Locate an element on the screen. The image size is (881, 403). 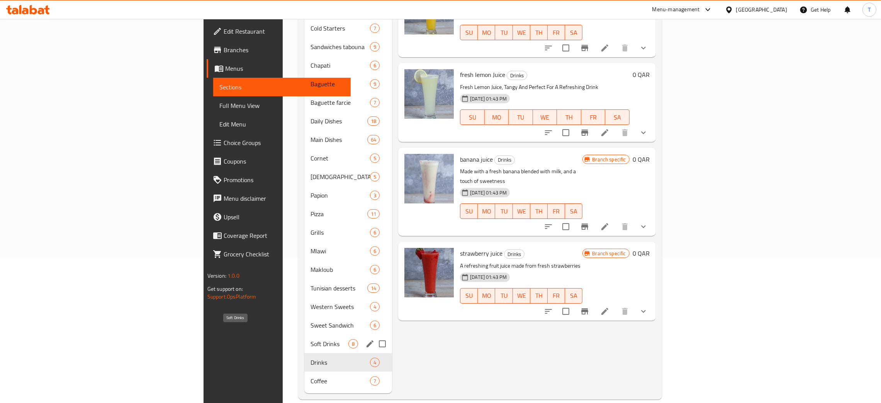
div: Baguette farcie is located at coordinates (340, 102).